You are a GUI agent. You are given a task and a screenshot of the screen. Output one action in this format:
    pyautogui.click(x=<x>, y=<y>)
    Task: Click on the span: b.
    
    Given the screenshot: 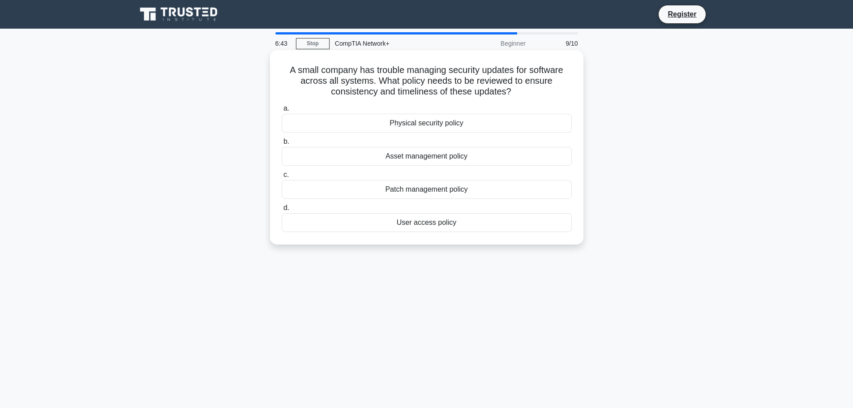 What is the action you would take?
    pyautogui.click(x=286, y=141)
    